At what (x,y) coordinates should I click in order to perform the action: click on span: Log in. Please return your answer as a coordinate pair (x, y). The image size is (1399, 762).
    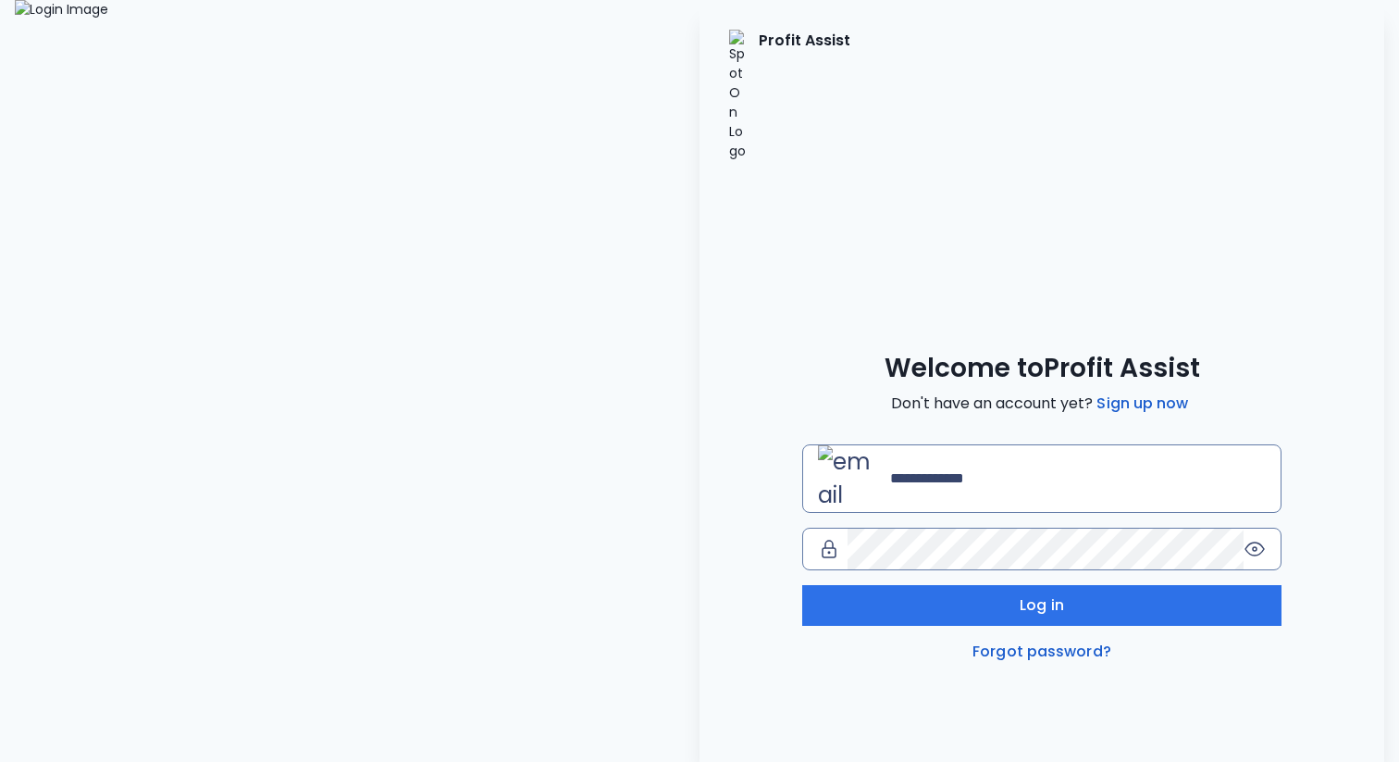
    Looking at the image, I should click on (1042, 605).